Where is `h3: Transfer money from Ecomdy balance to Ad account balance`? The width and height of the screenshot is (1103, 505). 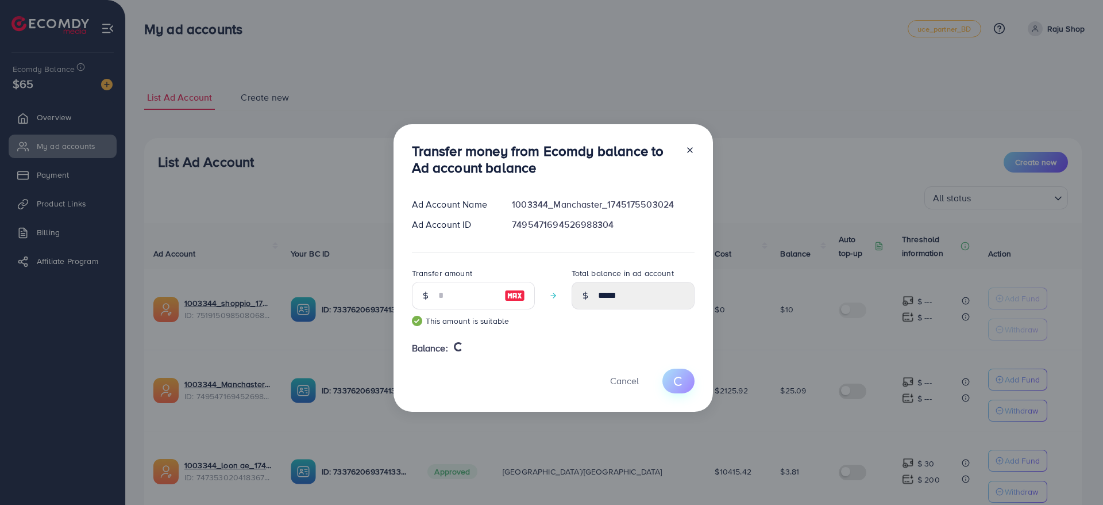
h3: Transfer money from Ecomdy balance to Ad account balance is located at coordinates (544, 159).